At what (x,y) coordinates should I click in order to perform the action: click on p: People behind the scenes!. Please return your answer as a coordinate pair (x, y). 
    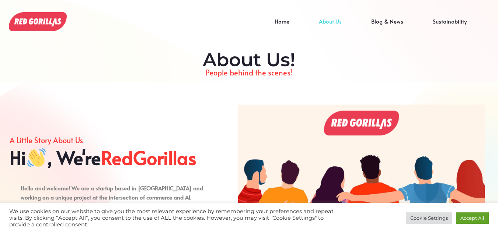
    Looking at the image, I should click on (249, 73).